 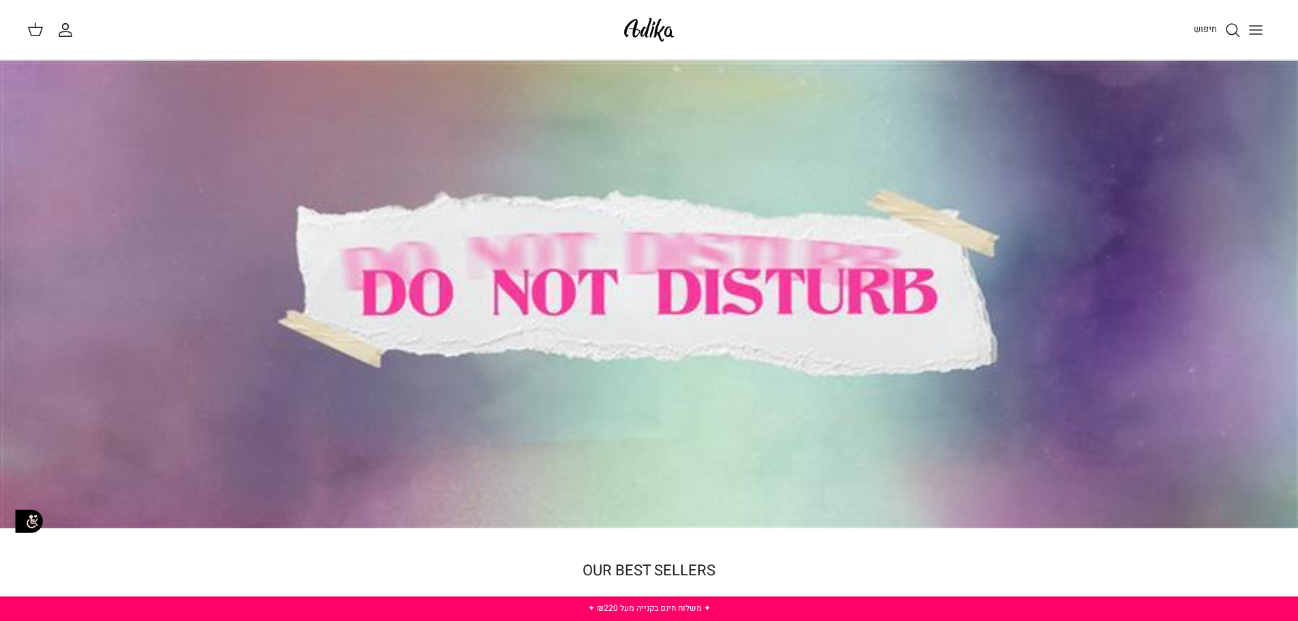 What do you see at coordinates (68, 30) in the screenshot?
I see `a: החשבון שלי` at bounding box center [68, 30].